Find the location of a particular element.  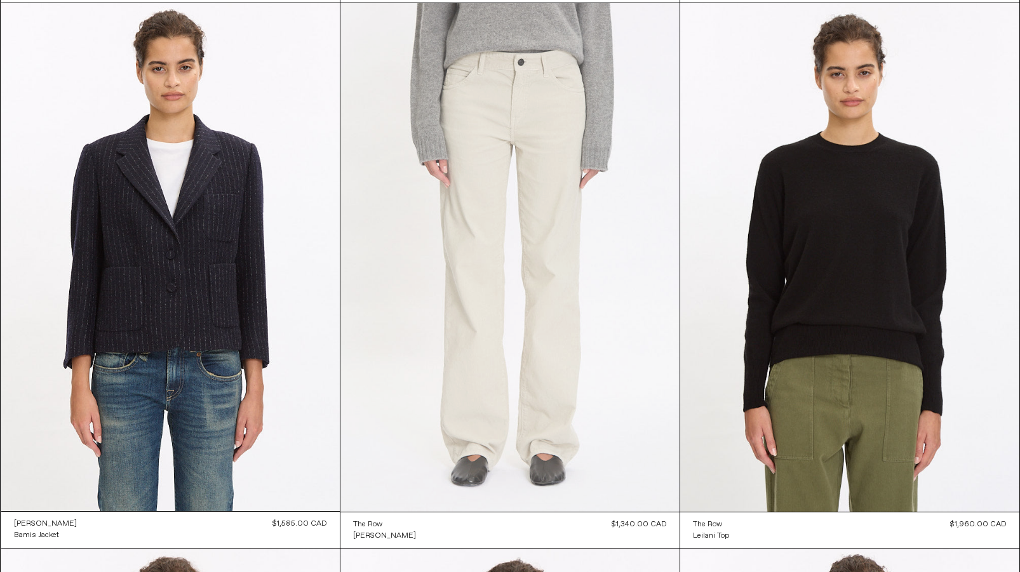

div: Leilani Top is located at coordinates (711, 536).